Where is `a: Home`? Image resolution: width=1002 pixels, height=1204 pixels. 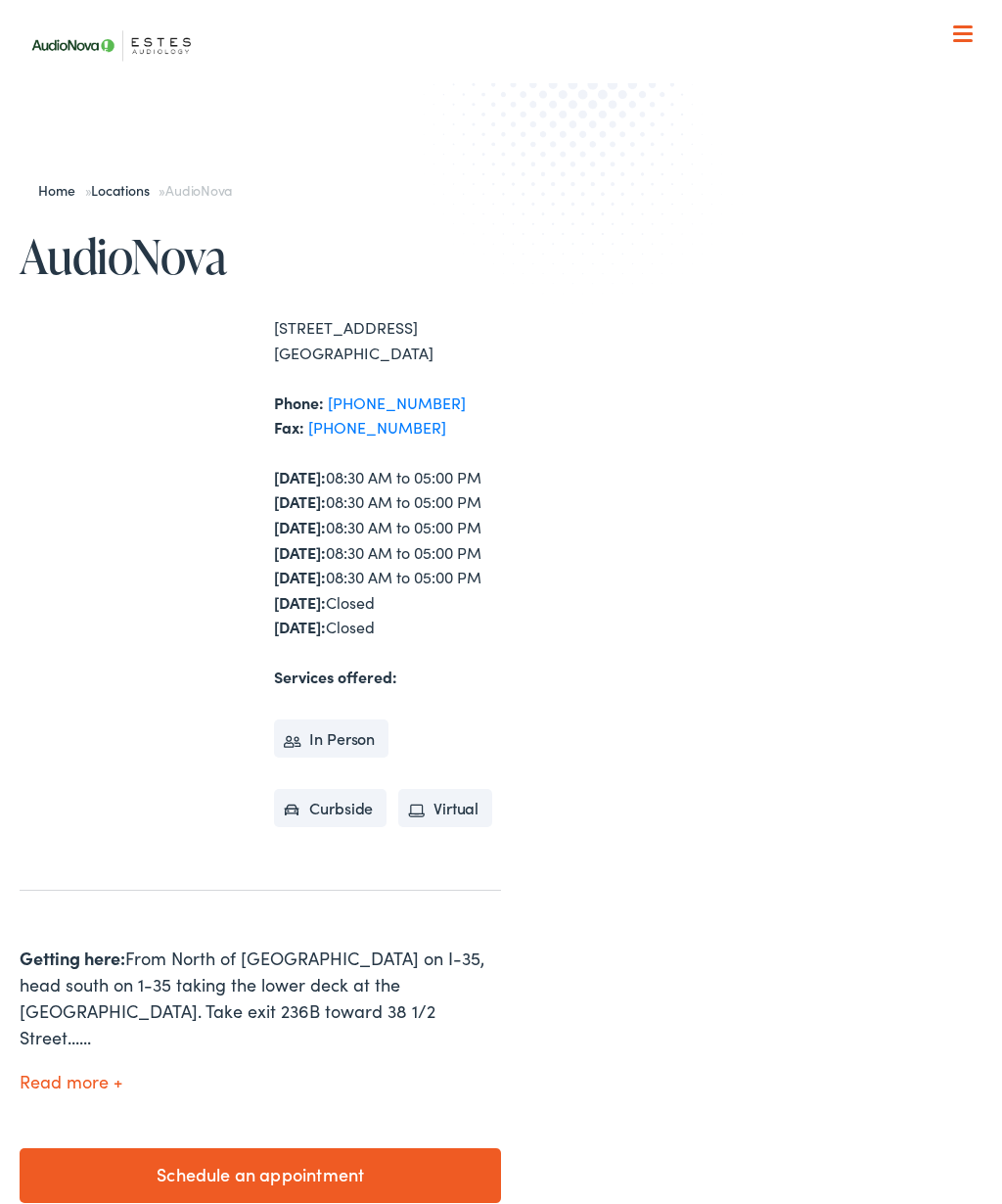 a: Home is located at coordinates (60, 190).